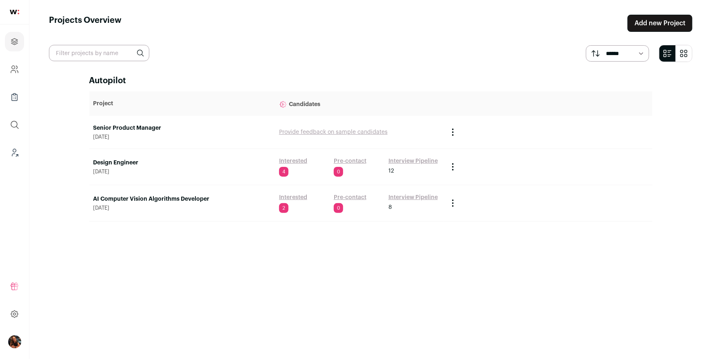  Describe the element at coordinates (14, 12) in the screenshot. I see `img: wellfound-shorthand-0d5821cbd27db2630d0214b213865d53afaa358527fdda9d0ea32b1df1b89c2c.svg` at that location.